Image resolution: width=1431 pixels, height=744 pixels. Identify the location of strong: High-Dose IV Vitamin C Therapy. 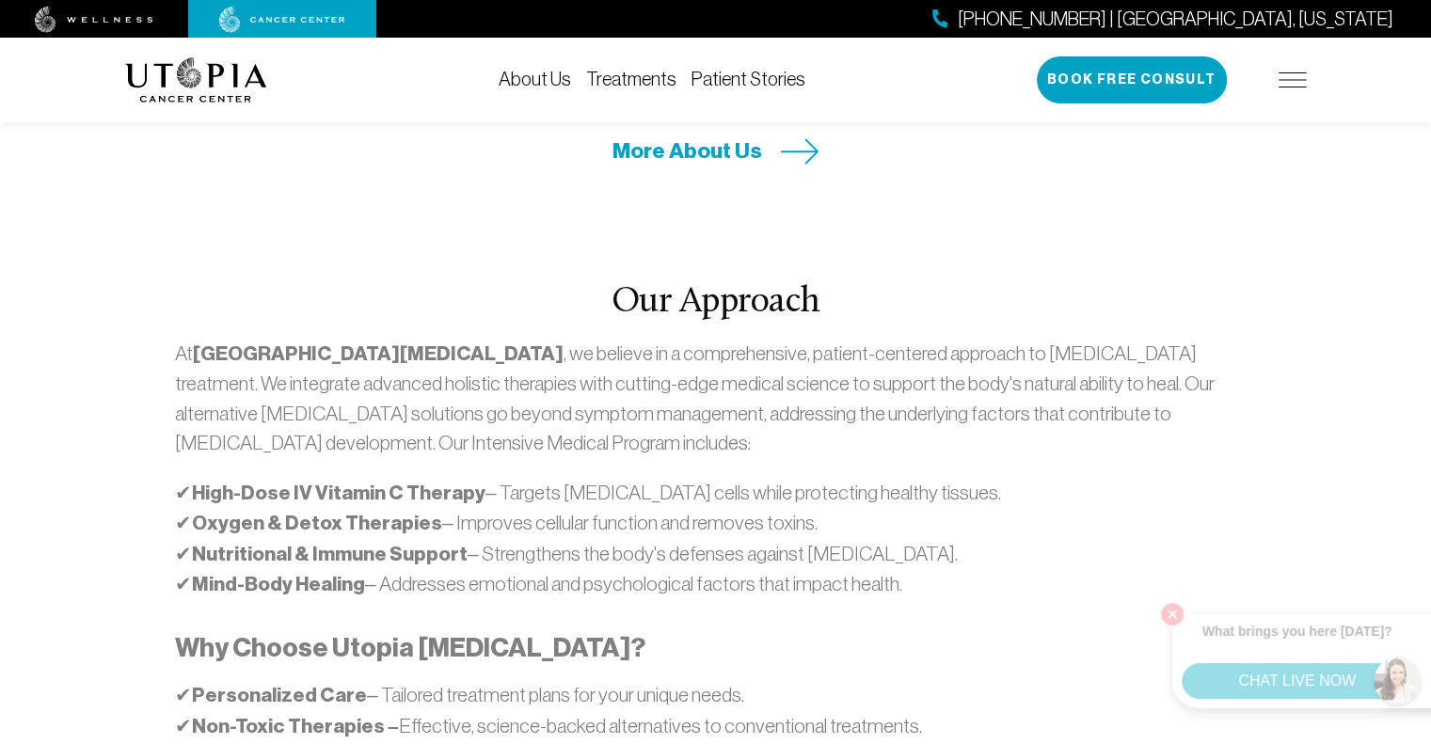
(339, 493).